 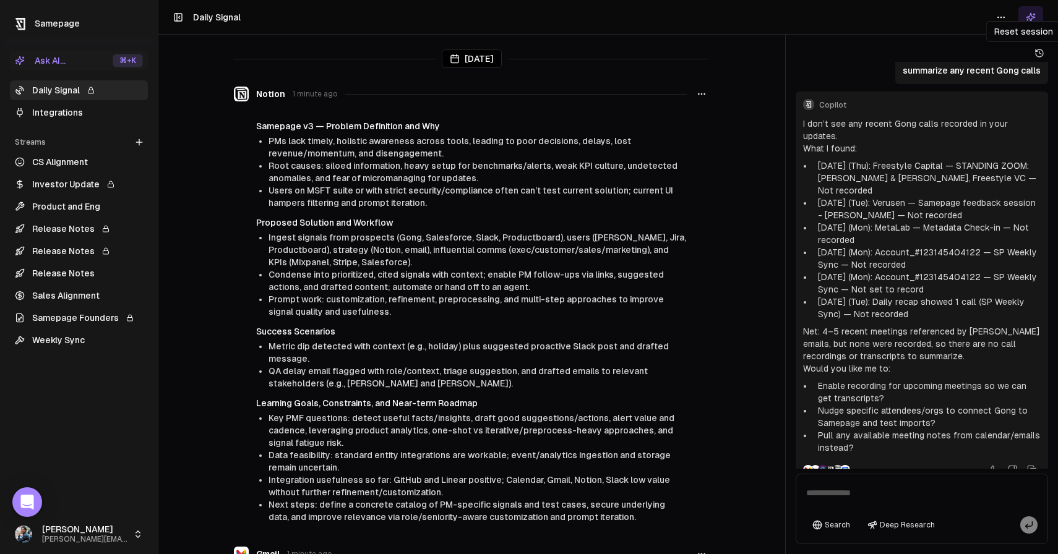 I want to click on span: Notion, so click(x=270, y=94).